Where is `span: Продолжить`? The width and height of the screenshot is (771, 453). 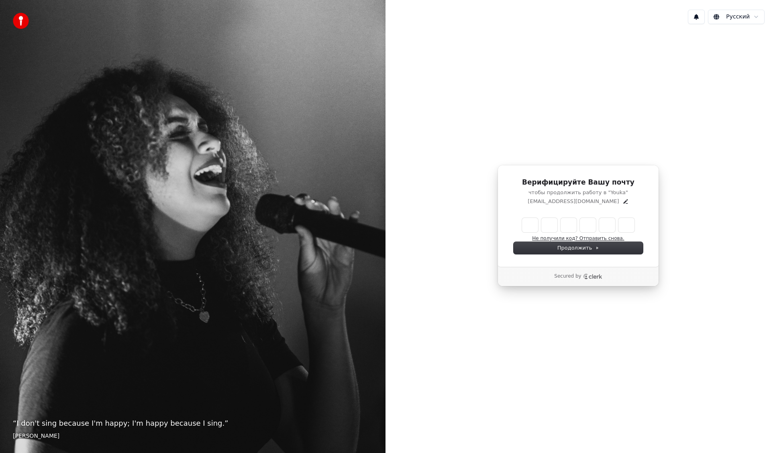
span: Продолжить is located at coordinates (578, 248).